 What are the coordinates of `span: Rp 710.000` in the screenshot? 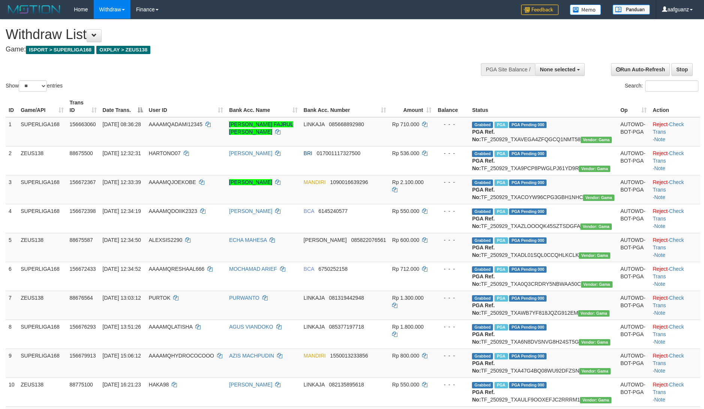 It's located at (406, 124).